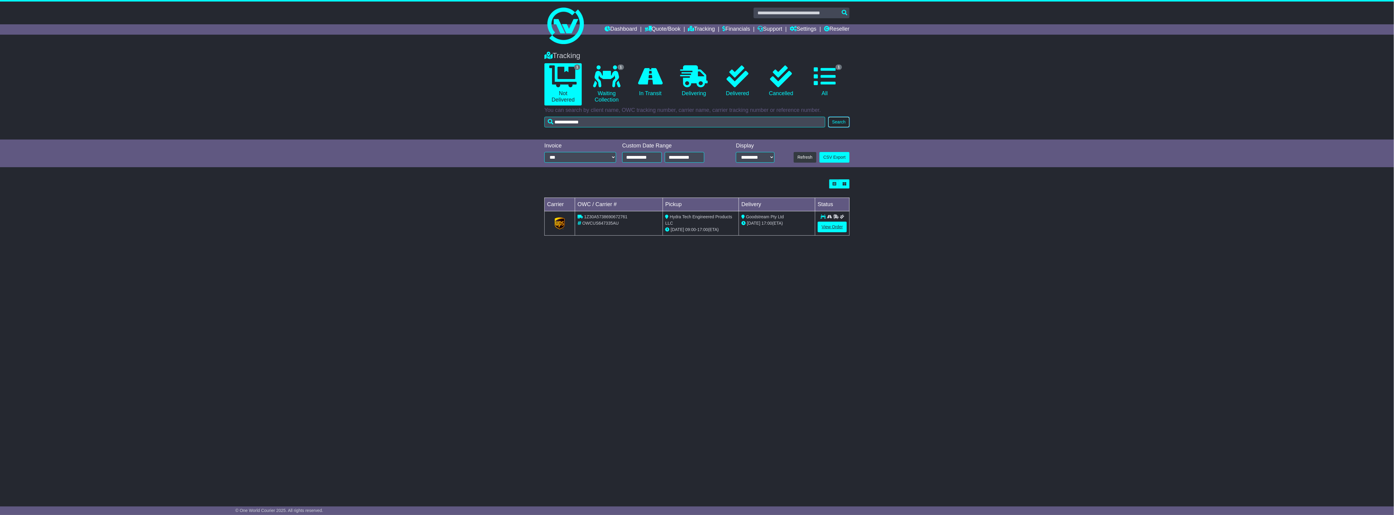  What do you see at coordinates (701, 205) in the screenshot?
I see `td: Pickup` at bounding box center [701, 205].